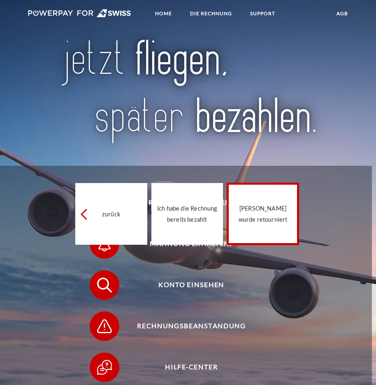 The image size is (376, 385). What do you see at coordinates (342, 14) in the screenshot?
I see `a: agb` at bounding box center [342, 14].